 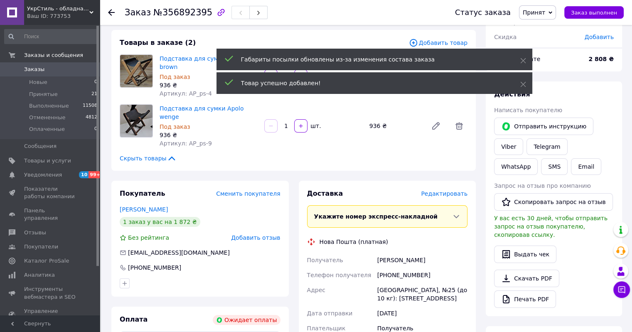 I want to click on span: Покупатель, so click(x=142, y=193).